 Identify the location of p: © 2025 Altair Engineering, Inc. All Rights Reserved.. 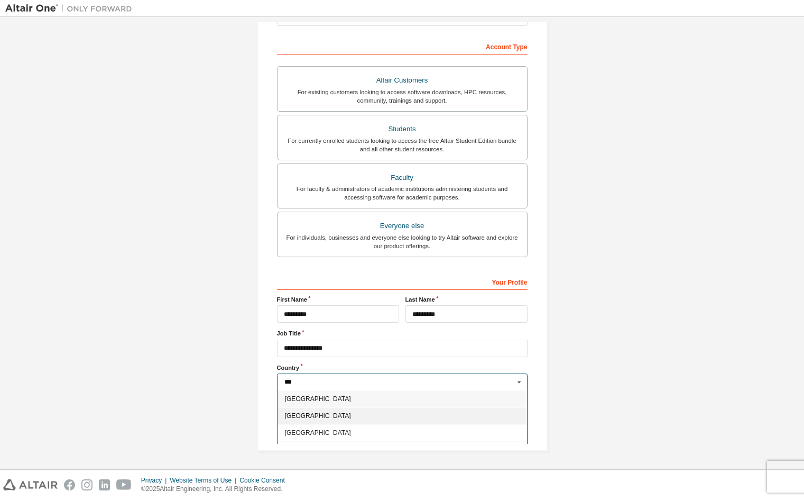
(216, 489).